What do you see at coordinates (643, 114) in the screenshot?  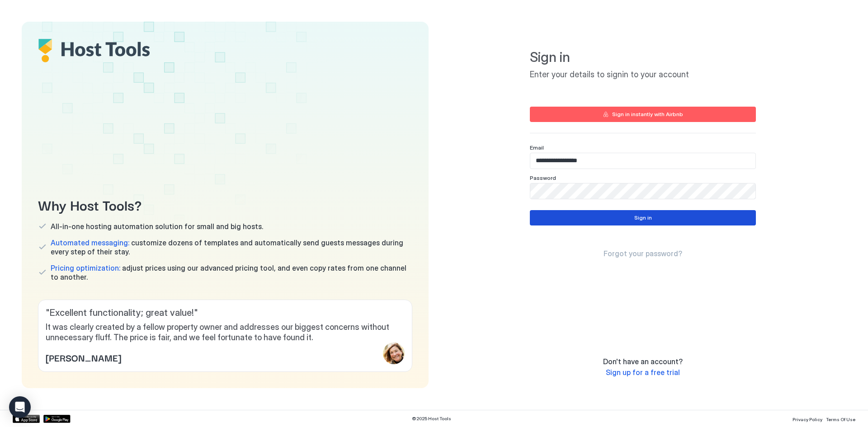 I see `button: Sign in instantly with Airbnb` at bounding box center [643, 114].